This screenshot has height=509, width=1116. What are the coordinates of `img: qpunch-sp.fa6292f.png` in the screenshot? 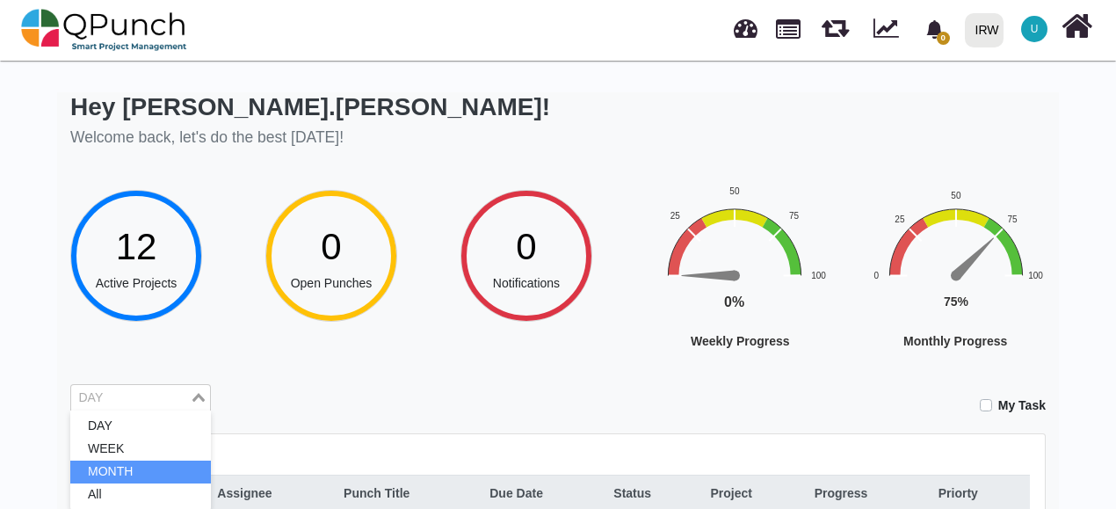 It's located at (104, 30).